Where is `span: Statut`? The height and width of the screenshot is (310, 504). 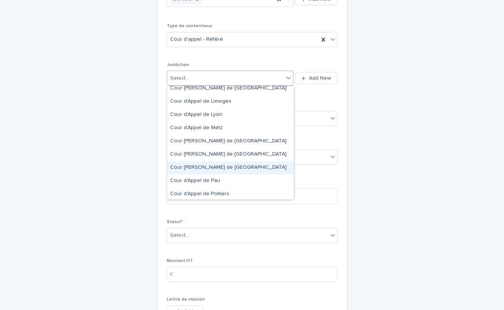 span: Statut is located at coordinates (175, 222).